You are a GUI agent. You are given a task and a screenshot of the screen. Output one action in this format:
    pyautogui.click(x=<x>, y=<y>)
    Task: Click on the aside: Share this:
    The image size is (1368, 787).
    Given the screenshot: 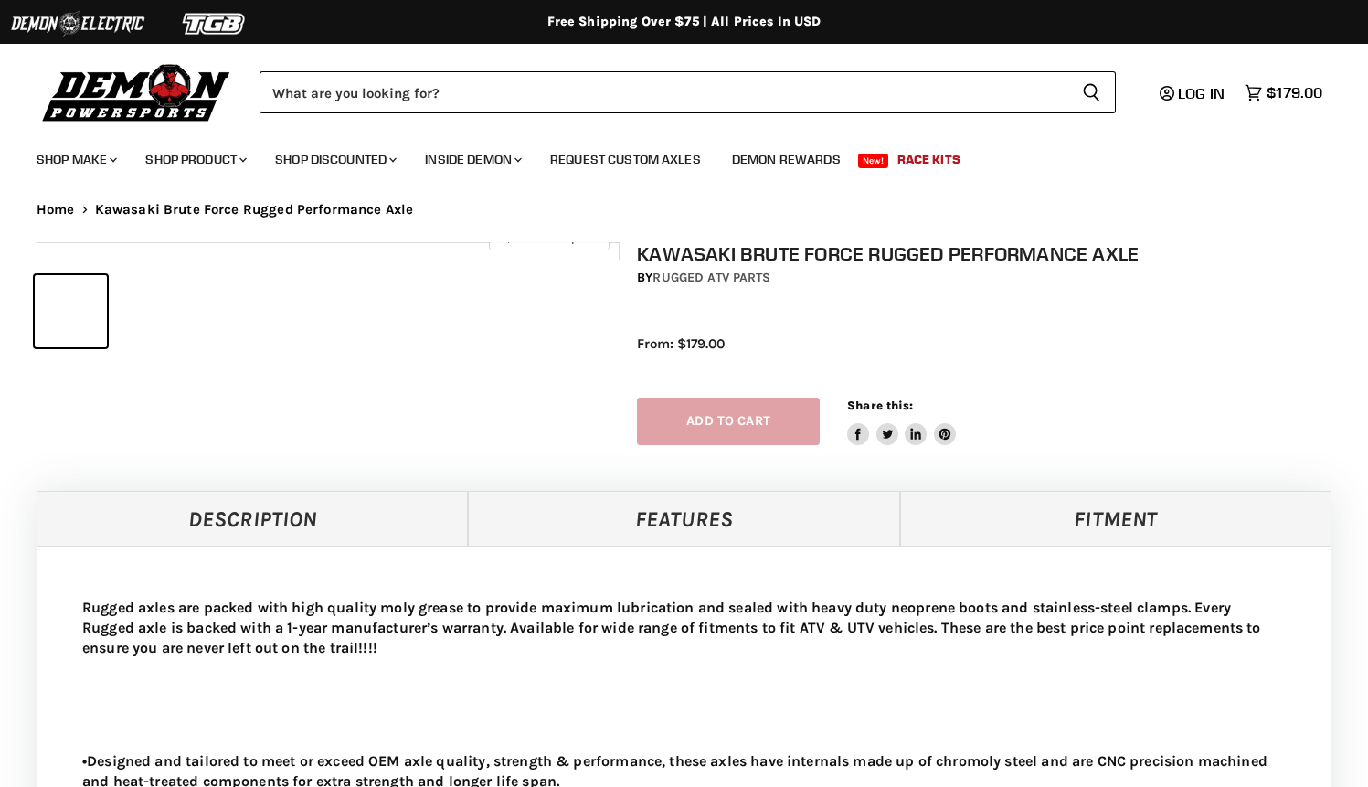 What is the action you would take?
    pyautogui.click(x=901, y=421)
    